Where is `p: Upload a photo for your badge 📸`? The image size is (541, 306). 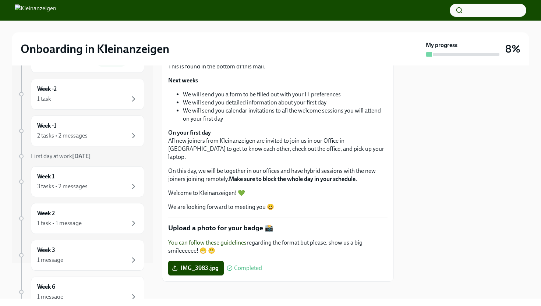 p: Upload a photo for your badge 📸 is located at coordinates (278, 228).